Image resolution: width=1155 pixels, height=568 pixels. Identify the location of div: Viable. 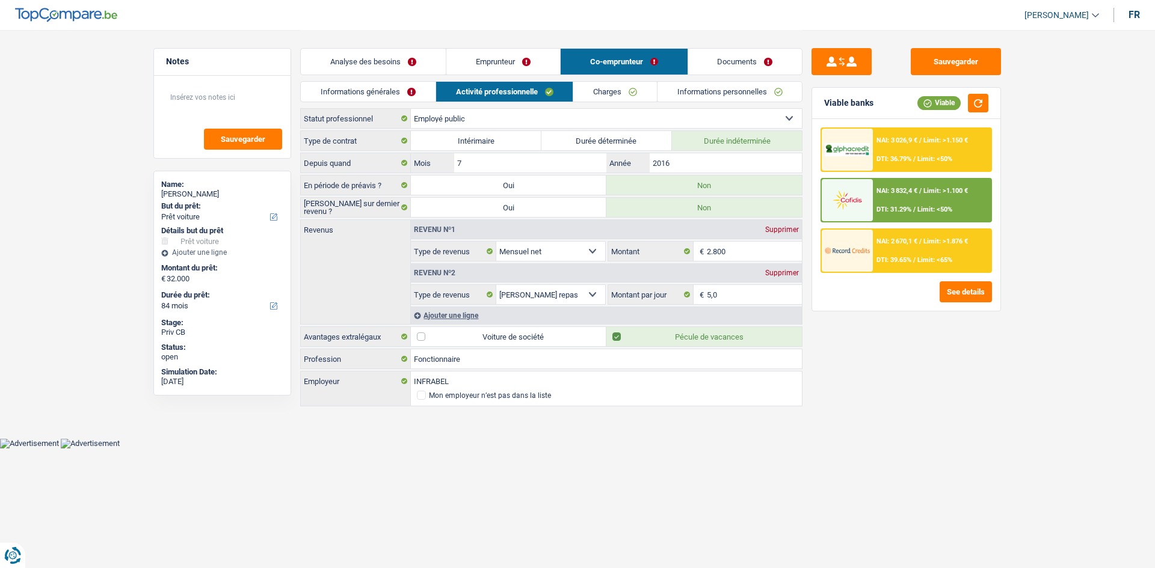
(939, 103).